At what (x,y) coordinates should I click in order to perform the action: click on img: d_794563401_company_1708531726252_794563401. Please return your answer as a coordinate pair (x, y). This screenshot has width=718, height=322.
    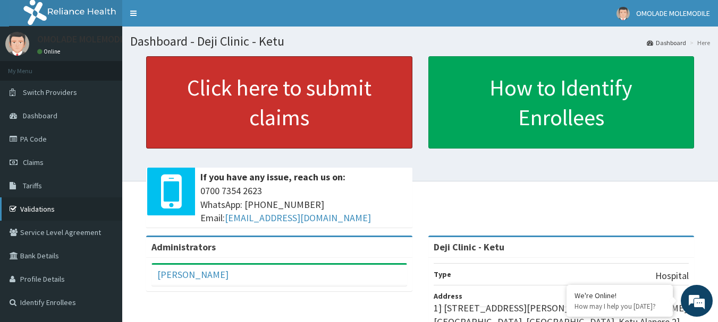
    Looking at the image, I should click on (31, 66).